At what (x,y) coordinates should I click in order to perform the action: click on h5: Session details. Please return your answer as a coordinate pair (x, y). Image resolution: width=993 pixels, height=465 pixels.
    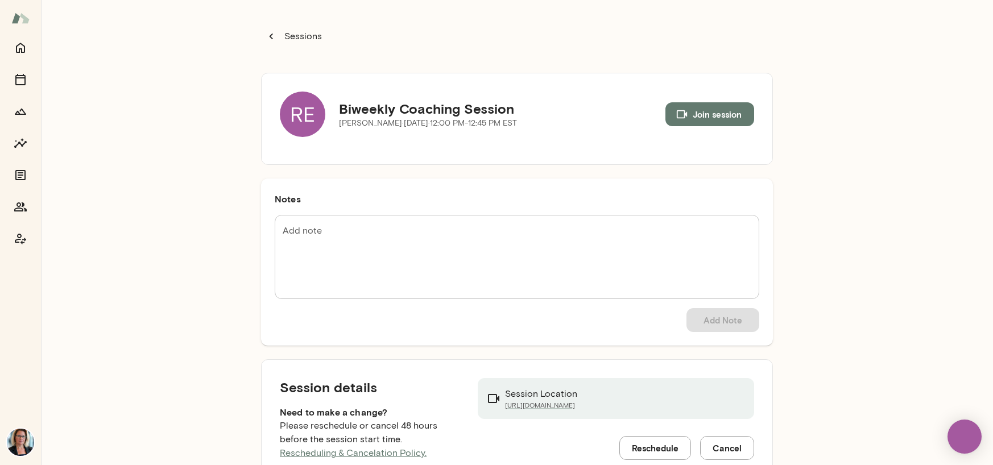
    Looking at the image, I should click on (370, 387).